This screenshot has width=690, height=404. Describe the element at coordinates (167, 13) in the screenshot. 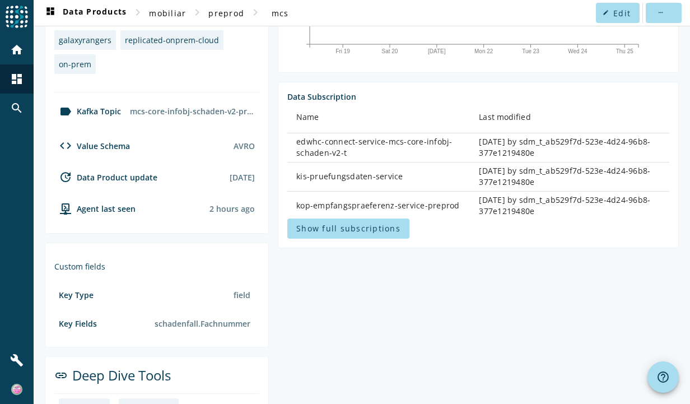

I see `span: mobiliar` at that location.